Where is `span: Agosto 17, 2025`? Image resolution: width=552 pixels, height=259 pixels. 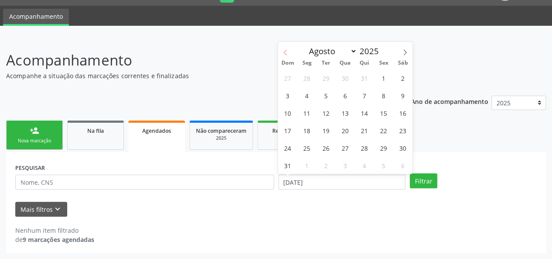
span: Agosto 17, 2025 is located at coordinates (287, 130).